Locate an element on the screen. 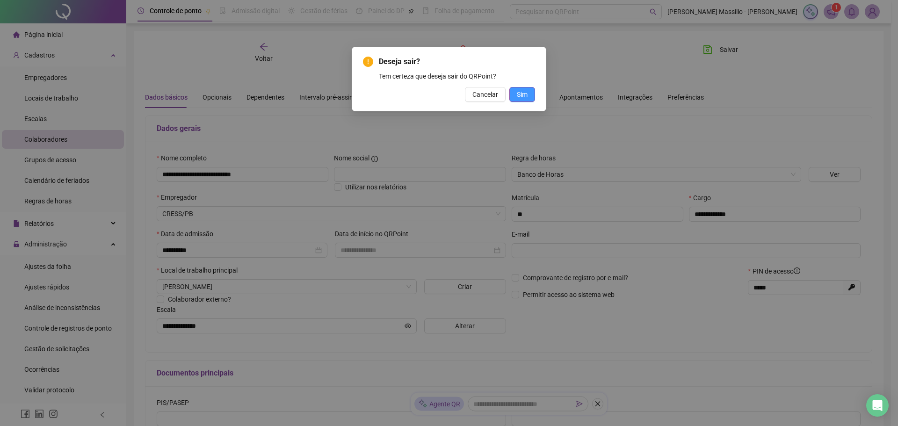 The width and height of the screenshot is (898, 426). span: Deseja sair? is located at coordinates (457, 62).